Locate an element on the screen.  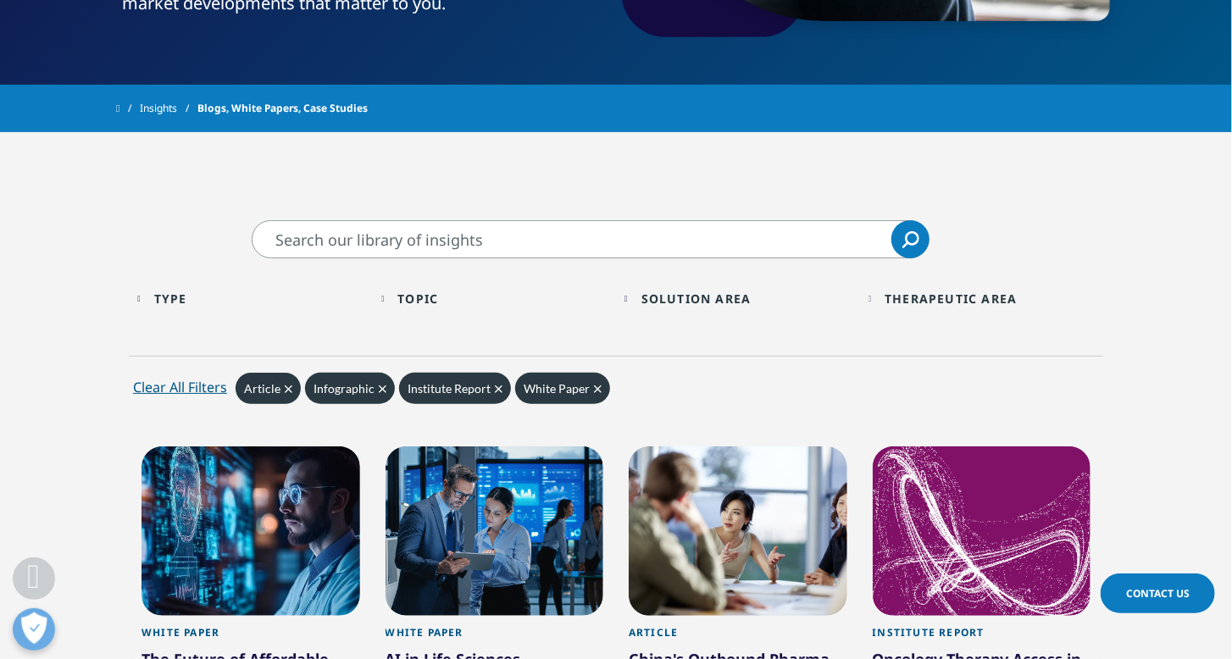
div: Solution Area facet. is located at coordinates (696, 298).